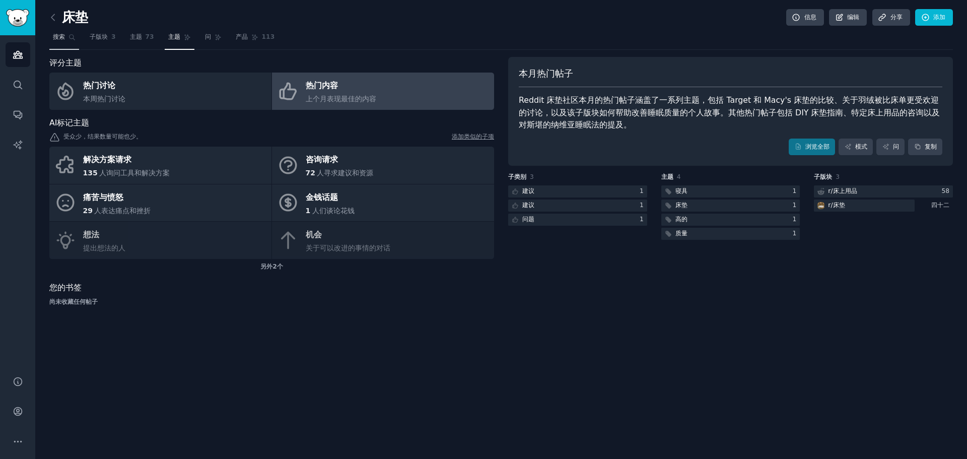  Describe the element at coordinates (931, 147) in the screenshot. I see `font: 复制` at that location.